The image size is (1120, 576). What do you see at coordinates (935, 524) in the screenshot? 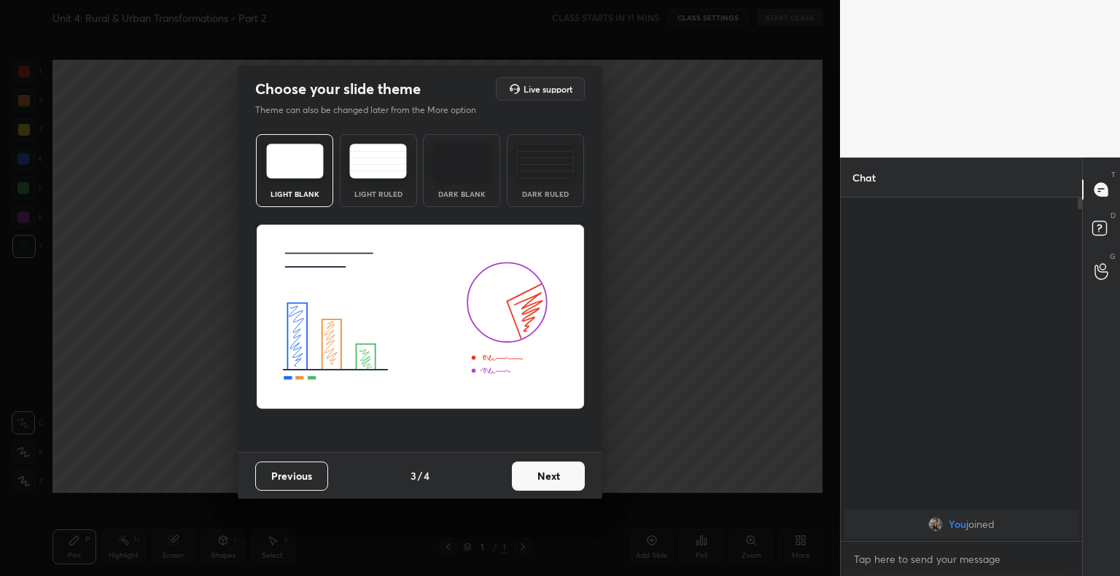
I see `img: 8fa27f75e68a4357b26bef1fee293ede.jpg` at bounding box center [935, 524].